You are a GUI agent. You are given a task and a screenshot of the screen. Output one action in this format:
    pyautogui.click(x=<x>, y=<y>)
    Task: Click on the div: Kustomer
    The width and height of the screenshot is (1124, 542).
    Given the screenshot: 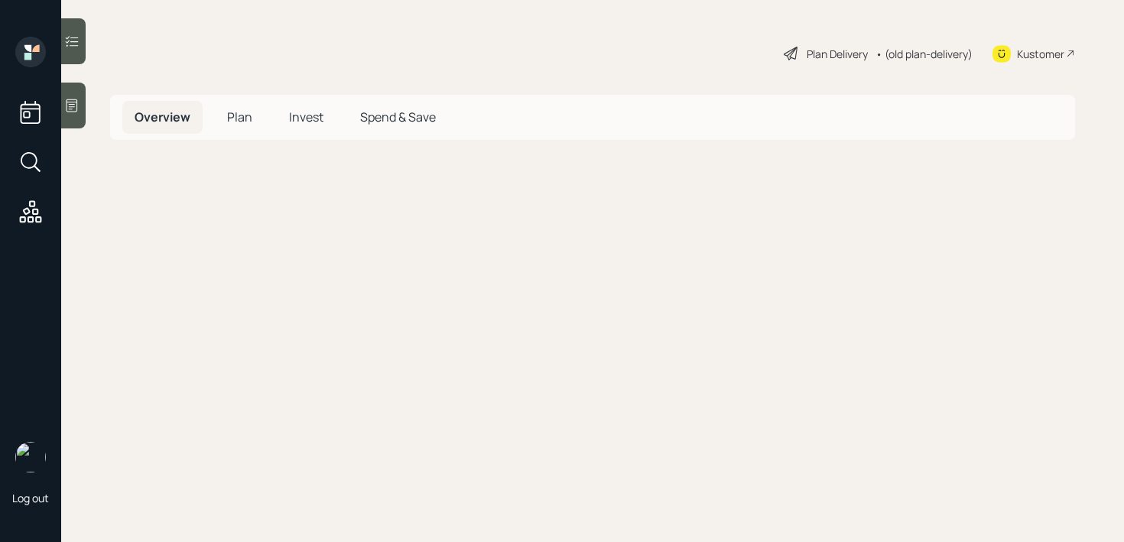 What is the action you would take?
    pyautogui.click(x=1041, y=54)
    